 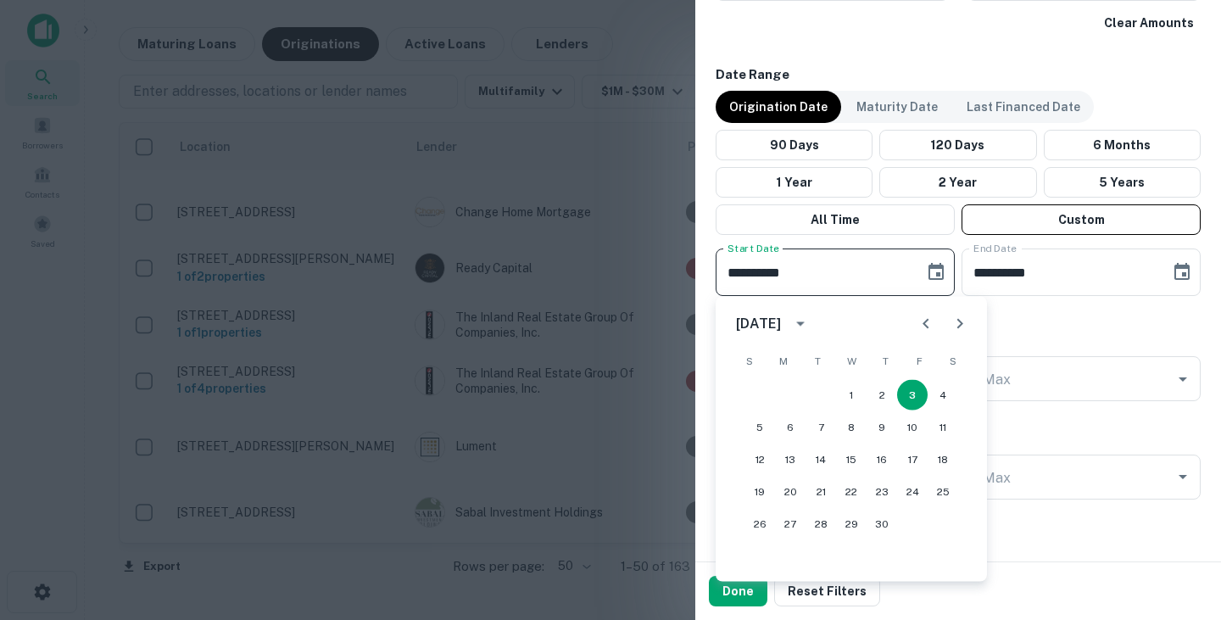 I want to click on button: 6 Months, so click(x=1122, y=145).